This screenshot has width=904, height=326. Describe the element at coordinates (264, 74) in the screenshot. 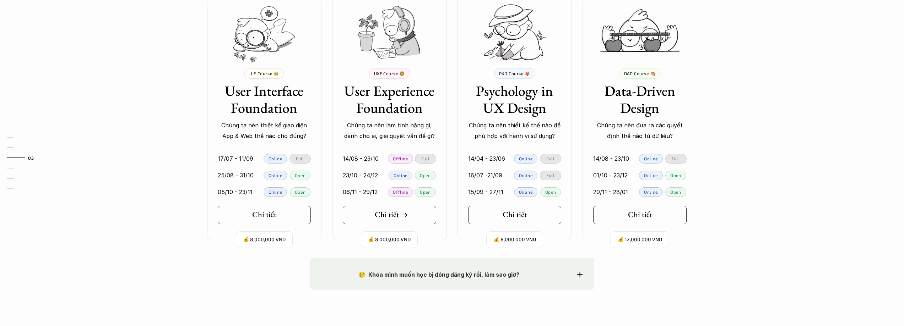

I see `p: UIF Course 🐝` at that location.